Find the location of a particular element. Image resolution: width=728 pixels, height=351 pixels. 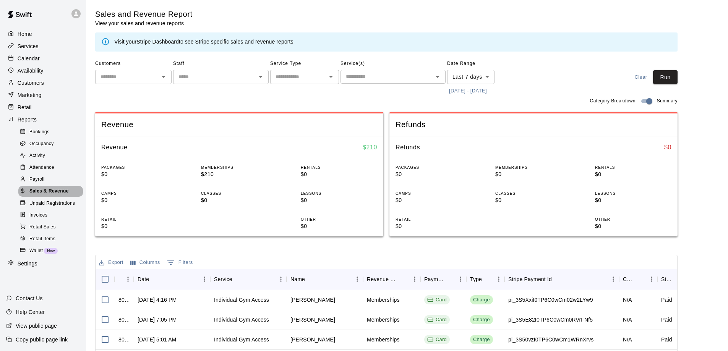

span: Wallet is located at coordinates (36, 251).